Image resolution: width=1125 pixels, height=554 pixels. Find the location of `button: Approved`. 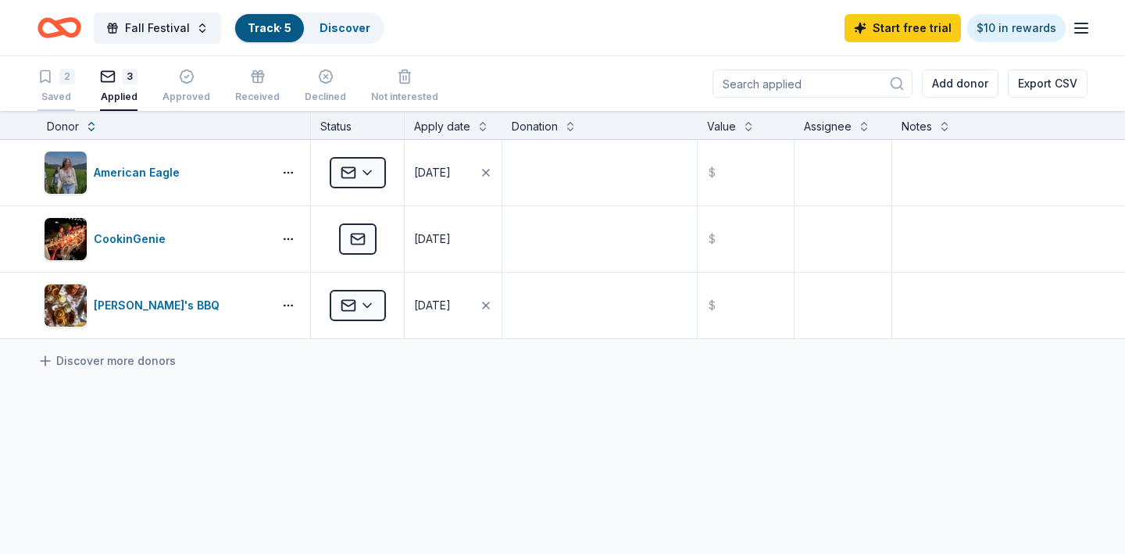

button: Approved is located at coordinates (186, 87).